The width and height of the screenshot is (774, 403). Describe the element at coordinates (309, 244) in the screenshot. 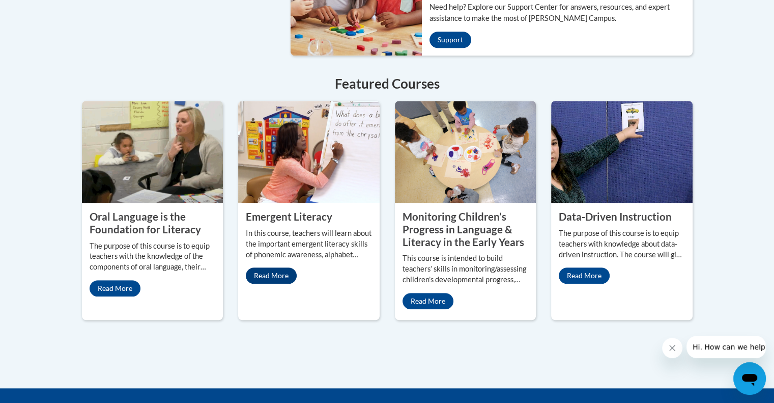

I see `p: In this course, teachers will learn about the important emergent literacy skills of phonemic awar...` at that location.